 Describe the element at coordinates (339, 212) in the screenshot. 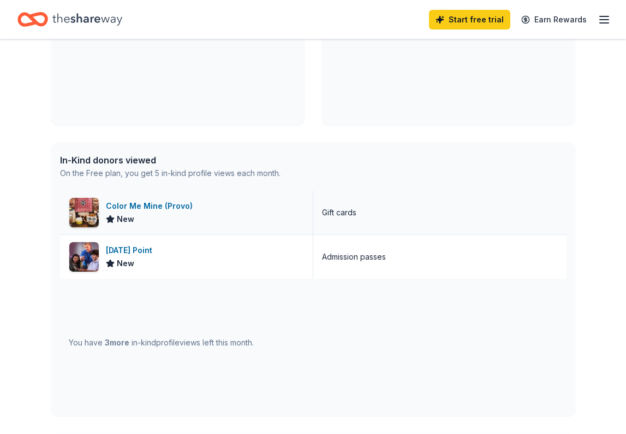

I see `div: Gift cards` at that location.